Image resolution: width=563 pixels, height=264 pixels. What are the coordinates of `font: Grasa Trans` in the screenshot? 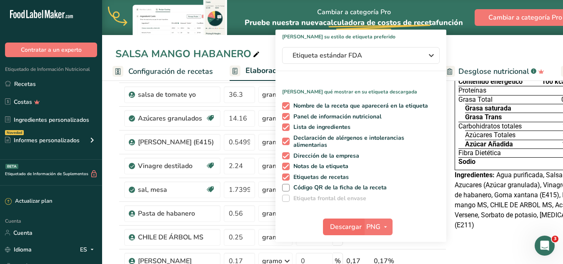 It's located at (484, 117).